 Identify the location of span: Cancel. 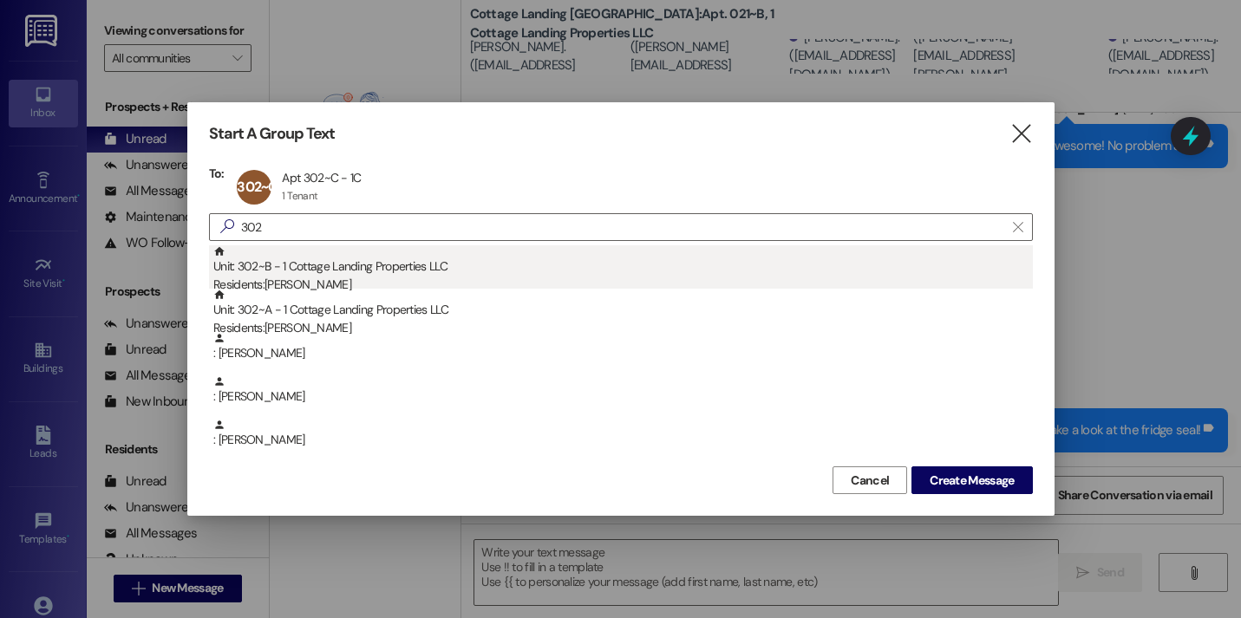
(870, 480).